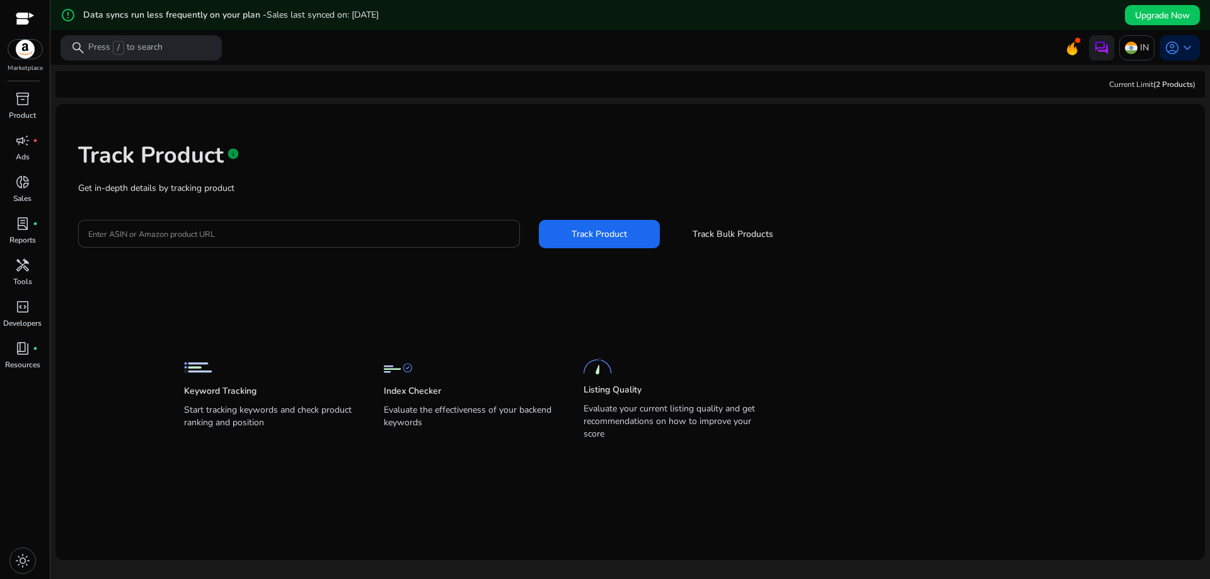 The height and width of the screenshot is (579, 1210). What do you see at coordinates (471, 421) in the screenshot?
I see `p: Evaluate the effectiveness of your backend keywords` at bounding box center [471, 421].